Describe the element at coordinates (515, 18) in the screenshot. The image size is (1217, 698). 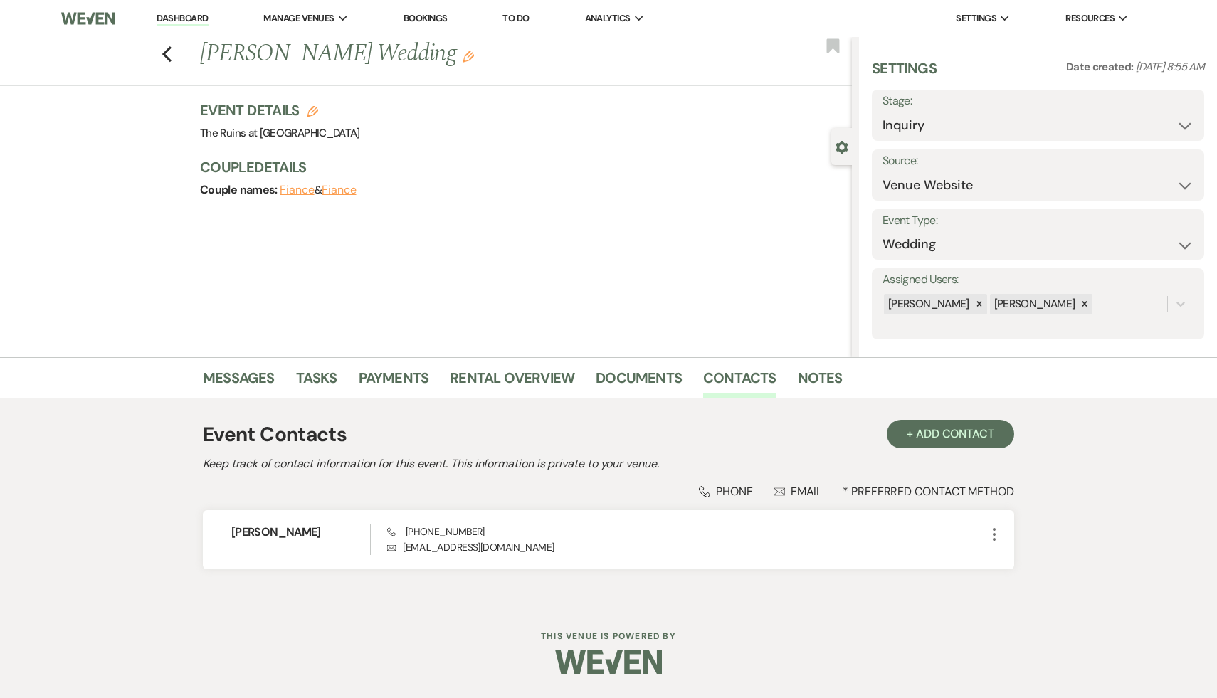
I see `a: To Do` at that location.